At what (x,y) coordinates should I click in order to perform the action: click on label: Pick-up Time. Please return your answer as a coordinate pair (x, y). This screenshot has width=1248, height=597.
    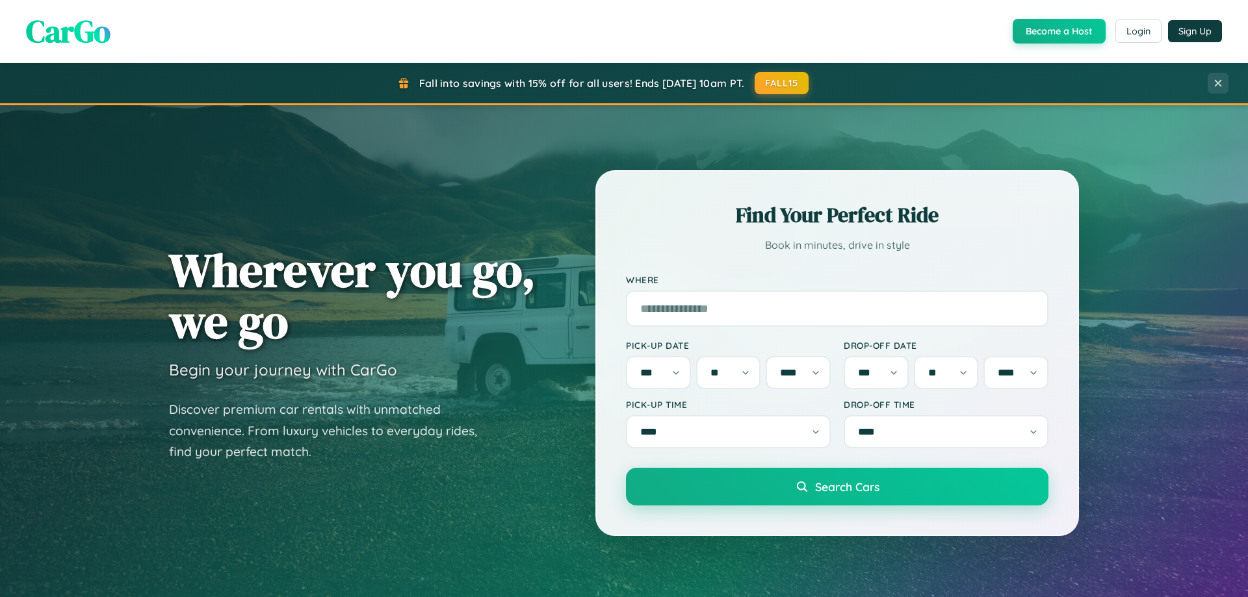
    Looking at the image, I should click on (728, 404).